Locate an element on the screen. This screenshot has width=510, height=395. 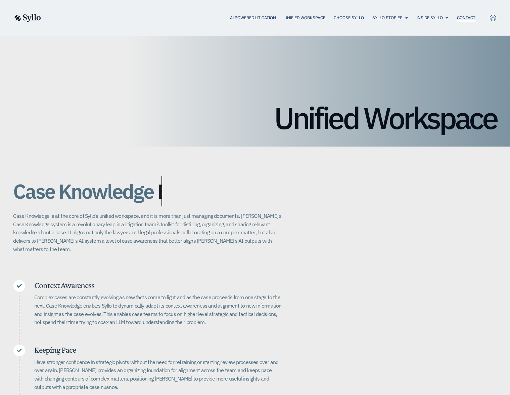
a: Syllo Stories is located at coordinates (388, 18).